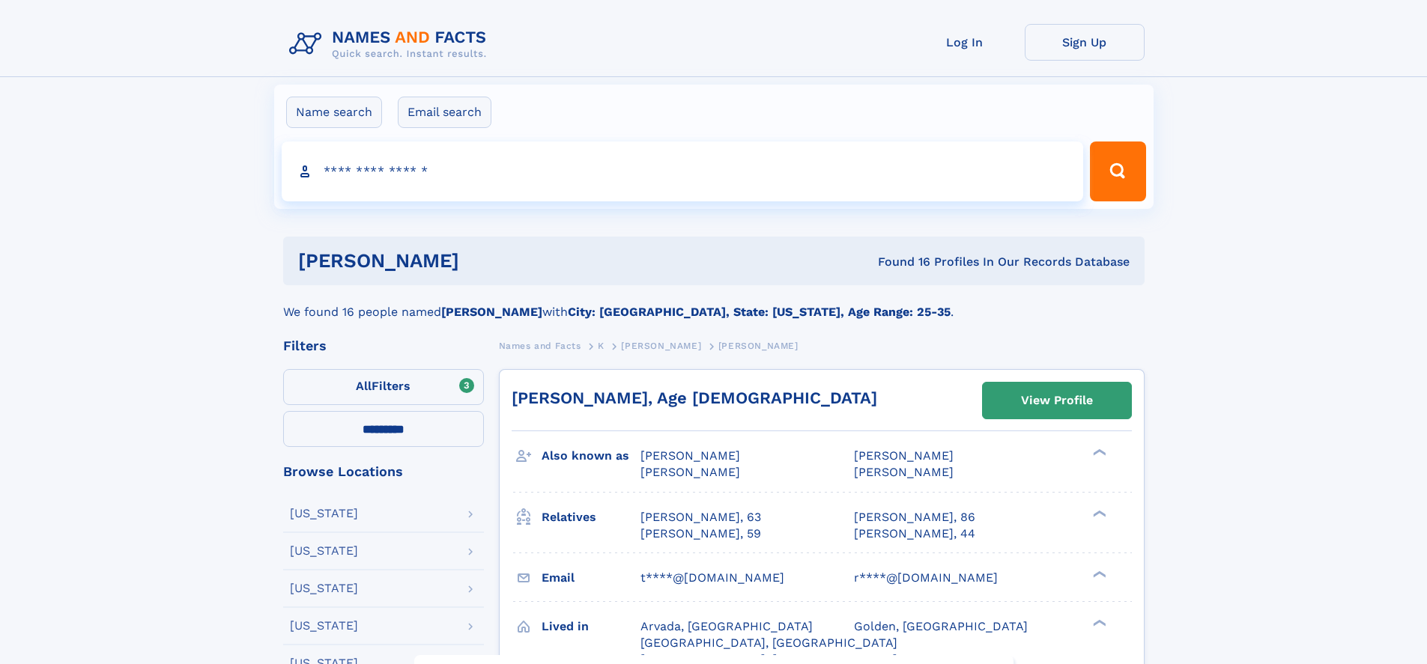 This screenshot has height=664, width=1427. What do you see at coordinates (384, 387) in the screenshot?
I see `label: Filters` at bounding box center [384, 387].